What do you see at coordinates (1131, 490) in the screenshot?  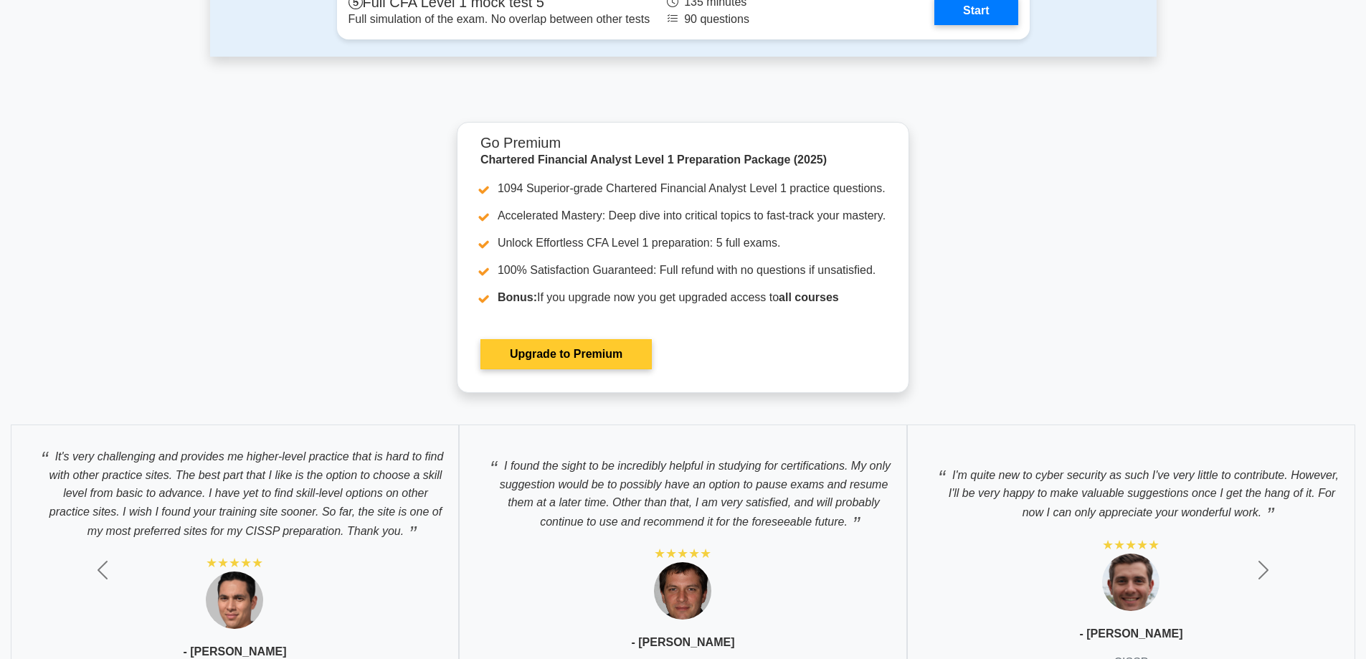 I see `p: I'm quite new to cyber security as such I've very little to contribute. However, I'll be very hap...` at bounding box center [1131, 490].